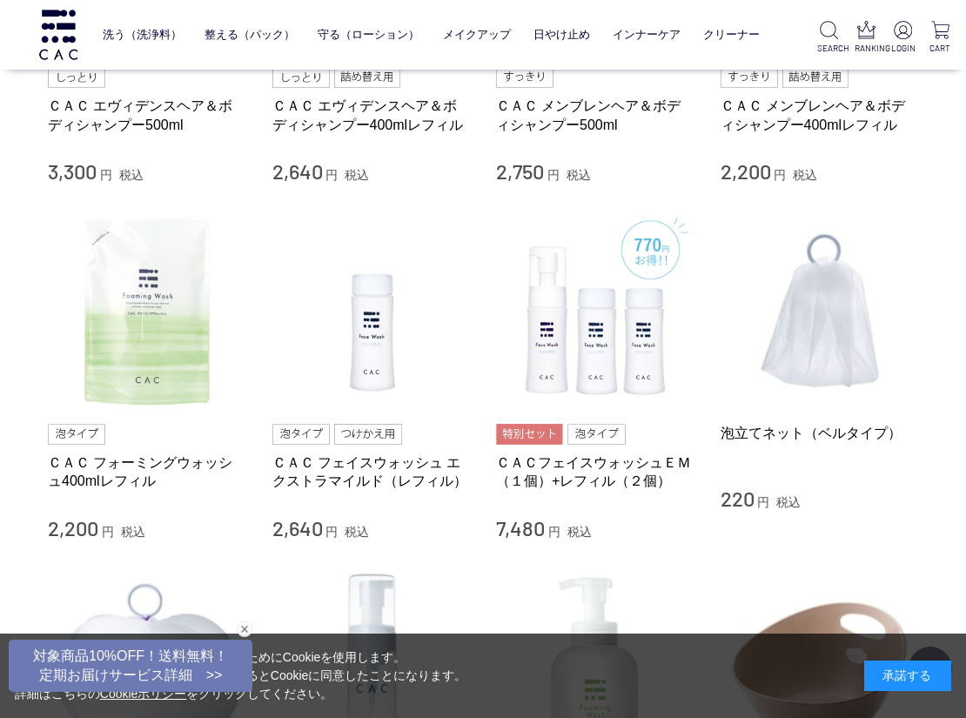 Image resolution: width=966 pixels, height=718 pixels. Describe the element at coordinates (816, 77) in the screenshot. I see `img: 詰め替え用` at that location.